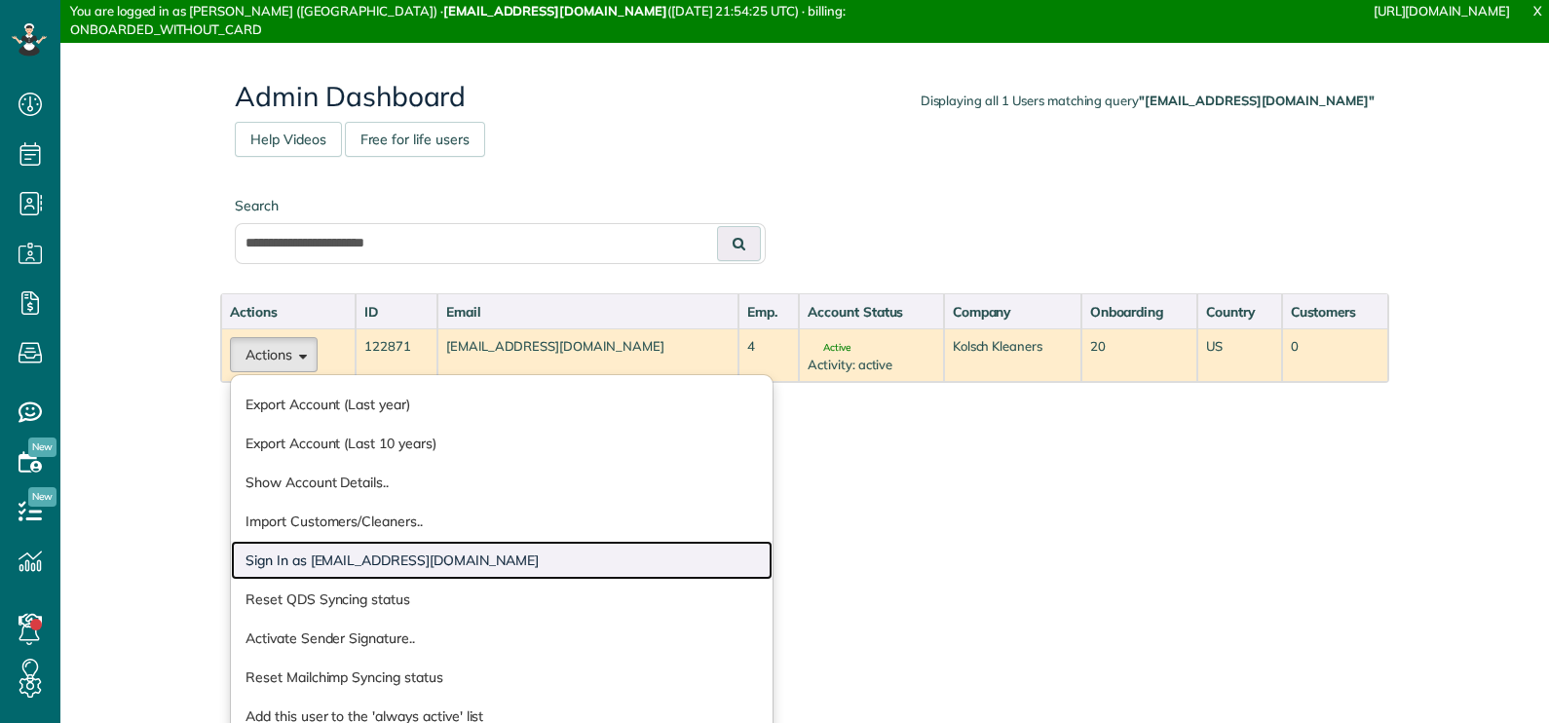  I want to click on div: Email, so click(588, 312).